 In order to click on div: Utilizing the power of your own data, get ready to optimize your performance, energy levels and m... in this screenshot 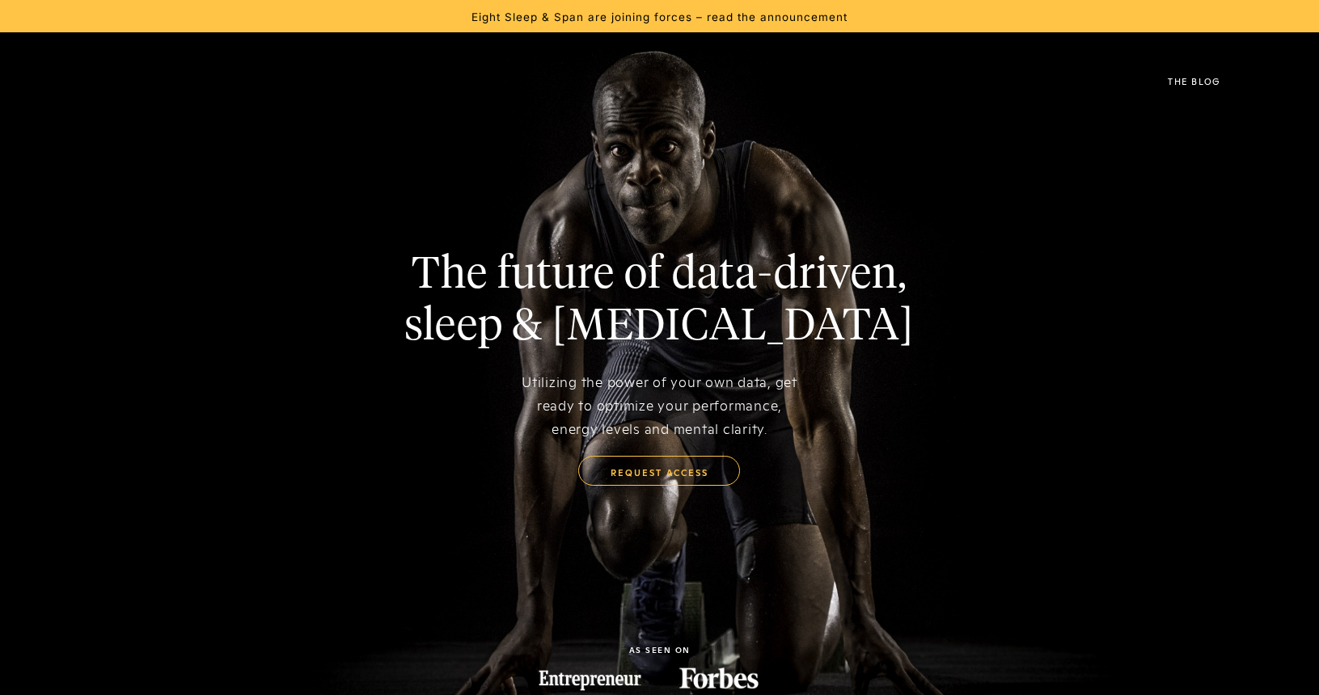, I will do `click(659, 404)`.